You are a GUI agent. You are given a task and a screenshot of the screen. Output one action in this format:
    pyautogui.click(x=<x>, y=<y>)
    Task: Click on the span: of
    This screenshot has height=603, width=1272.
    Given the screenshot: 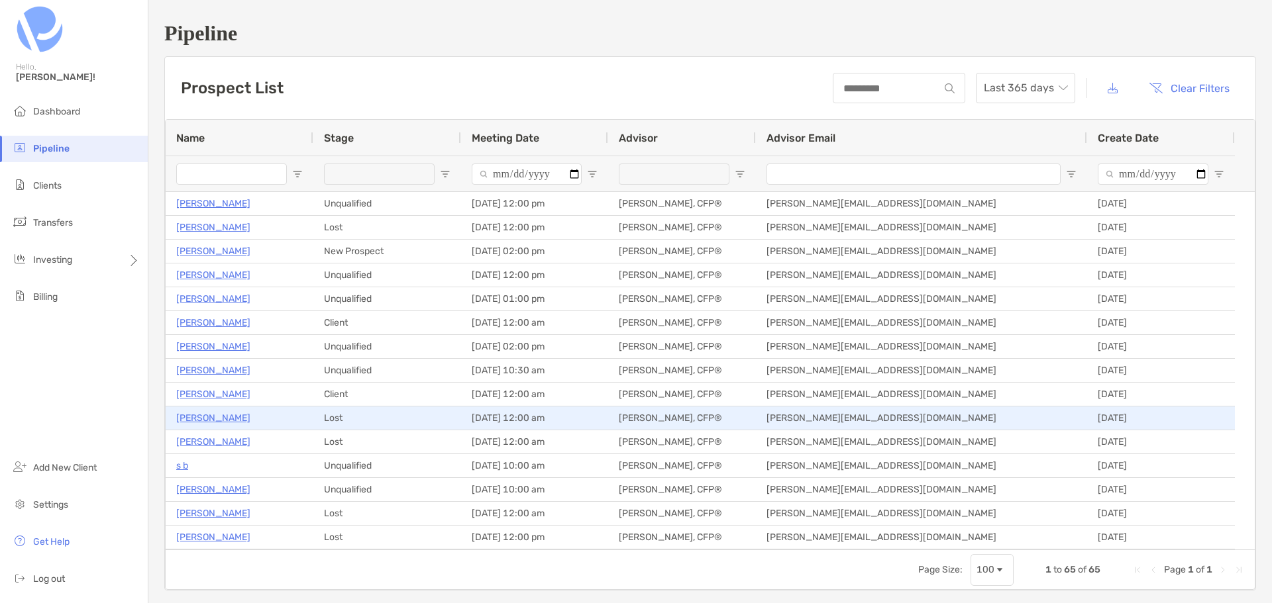 What is the action you would take?
    pyautogui.click(x=1081, y=570)
    